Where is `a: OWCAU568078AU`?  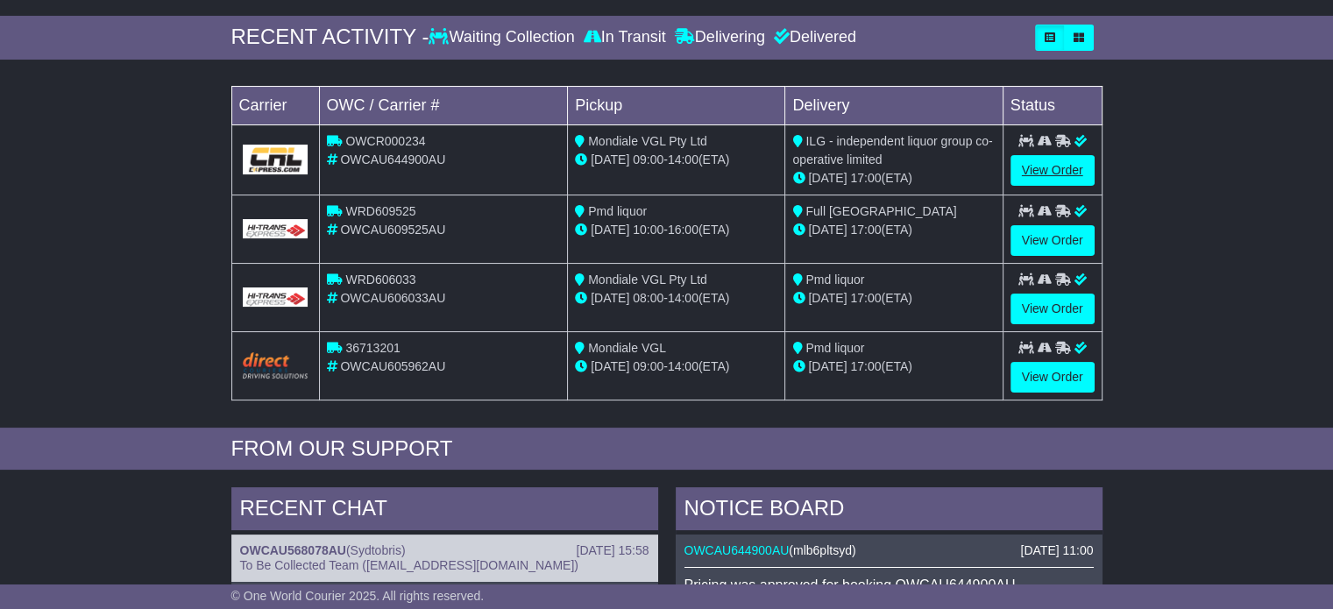
a: OWCAU568078AU is located at coordinates (293, 550).